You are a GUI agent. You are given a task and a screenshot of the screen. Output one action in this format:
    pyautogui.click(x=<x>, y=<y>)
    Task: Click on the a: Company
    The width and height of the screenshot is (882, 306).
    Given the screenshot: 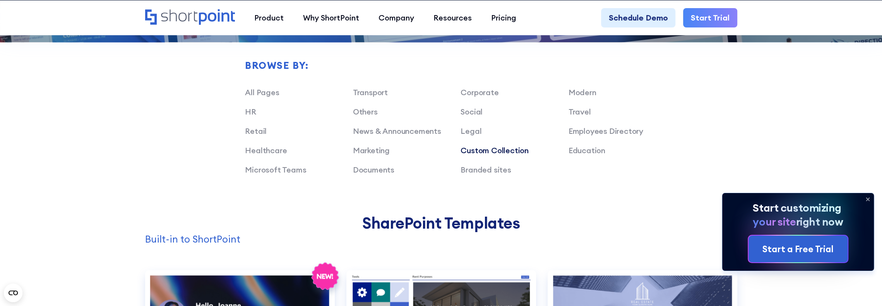 What is the action you would take?
    pyautogui.click(x=396, y=18)
    